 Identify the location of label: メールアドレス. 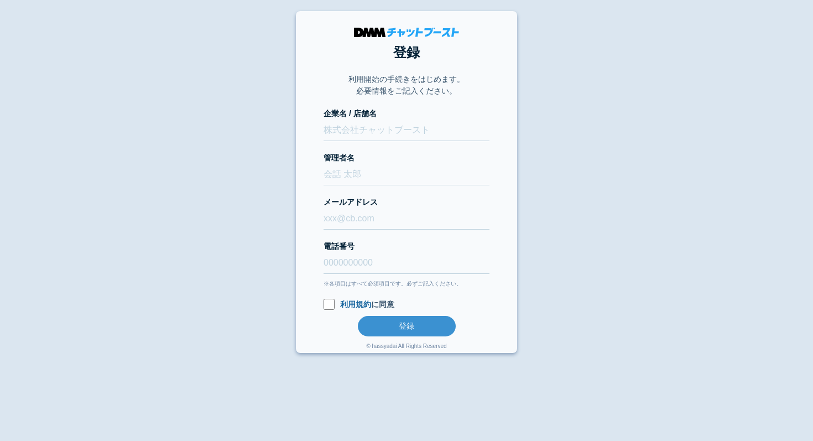
(406, 202).